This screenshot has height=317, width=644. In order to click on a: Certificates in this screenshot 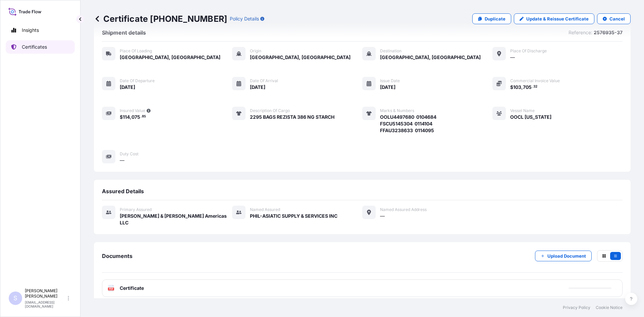, I will do `click(40, 47)`.